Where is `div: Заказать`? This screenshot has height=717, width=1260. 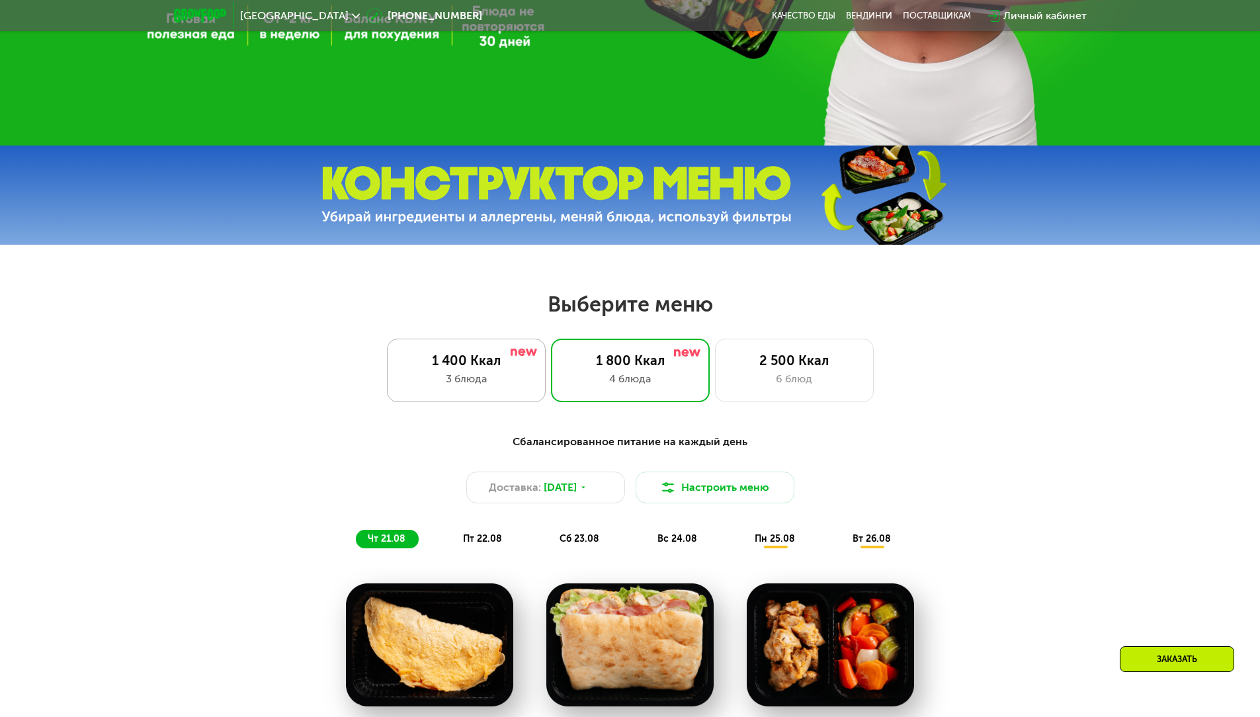
div: Заказать is located at coordinates (1176, 659).